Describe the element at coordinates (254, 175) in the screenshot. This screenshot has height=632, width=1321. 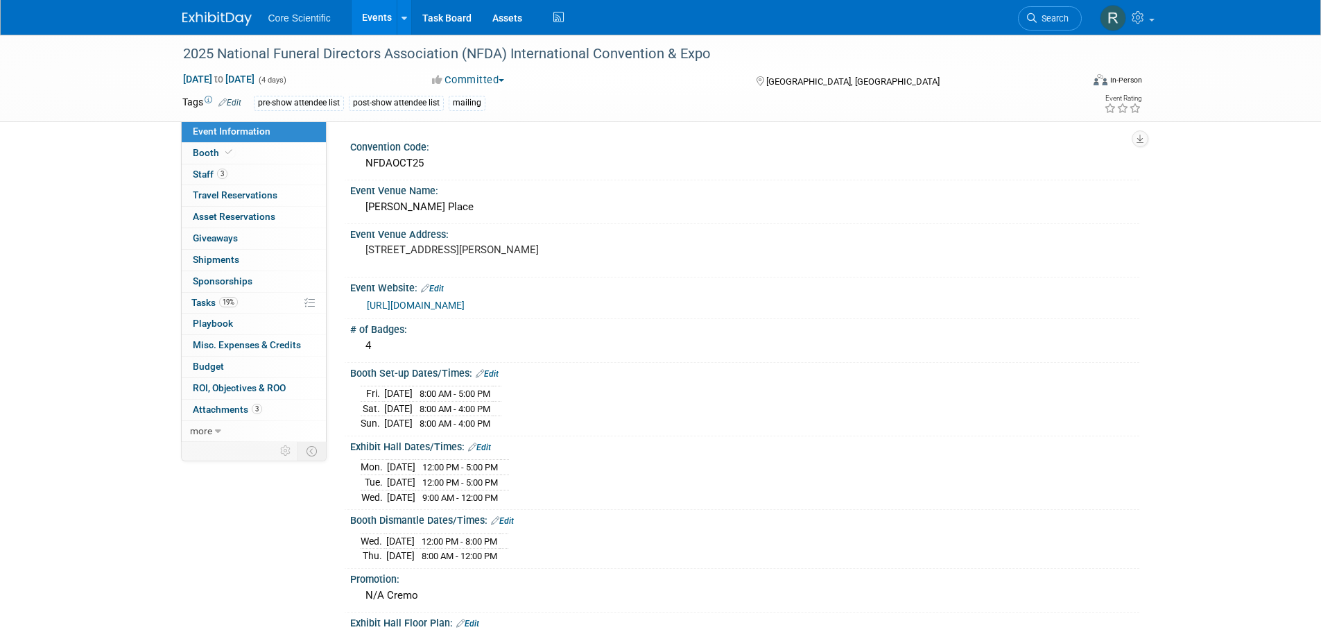
I see `a: Staff3` at that location.